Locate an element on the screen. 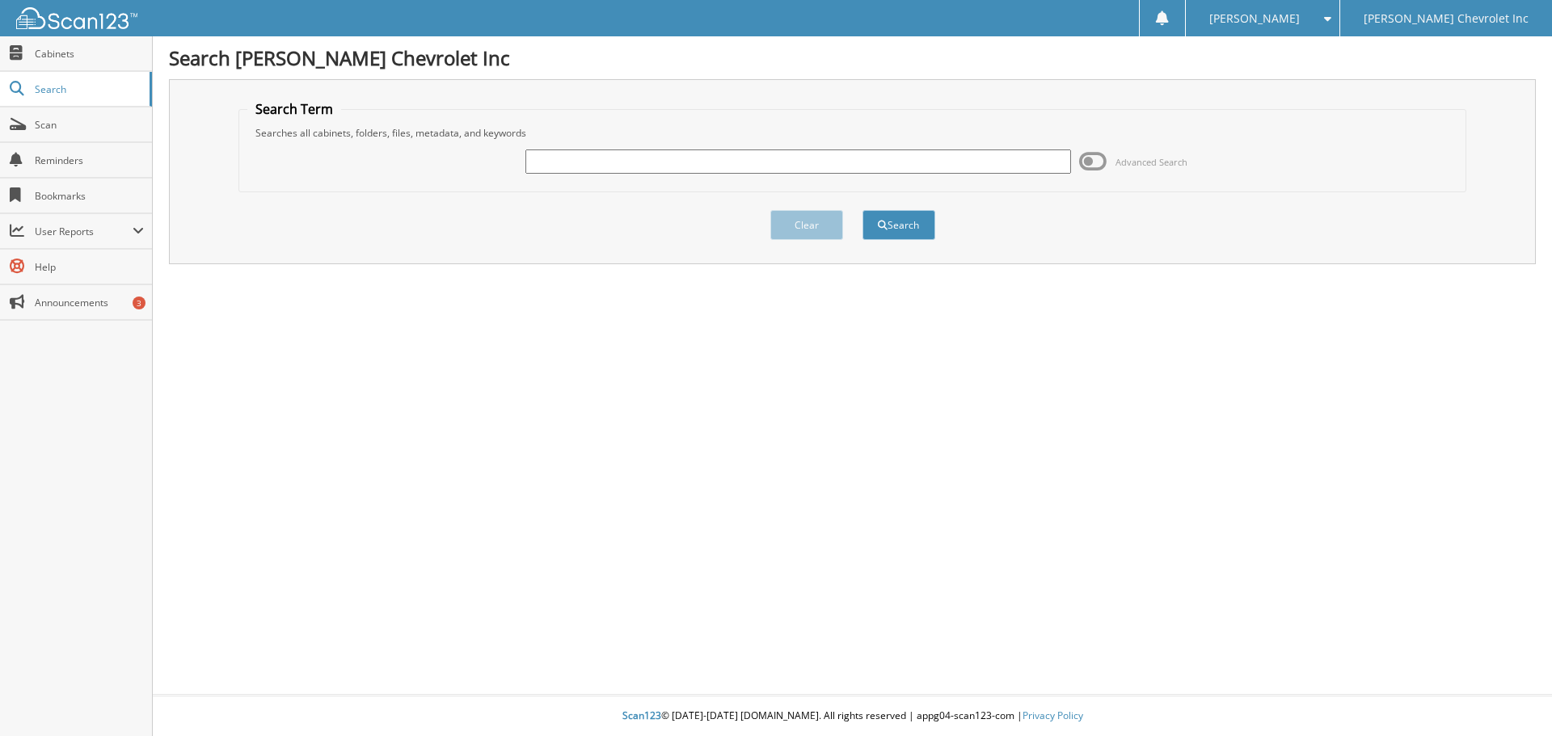 This screenshot has width=1552, height=736. span: User Reports is located at coordinates (83, 231).